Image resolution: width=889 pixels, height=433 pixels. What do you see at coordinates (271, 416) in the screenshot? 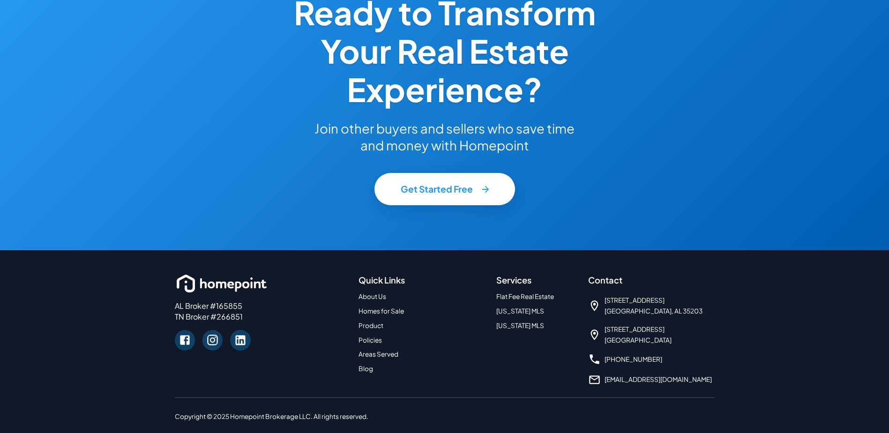
I see `span: Copyright © 2025 Homepoint Brokerage LLC. All rights reserved.` at bounding box center [271, 416].